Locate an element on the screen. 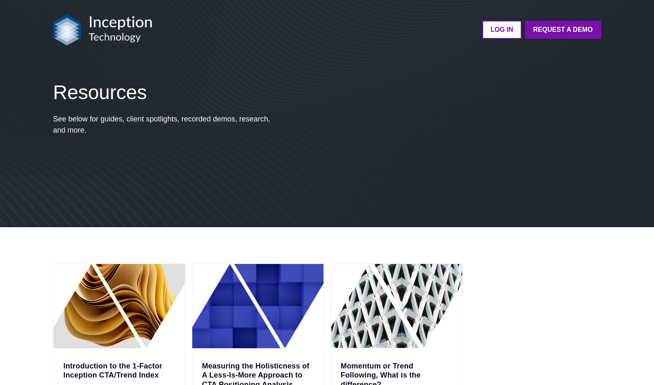 This screenshot has height=385, width=654. strong: LOG IN is located at coordinates (502, 29).